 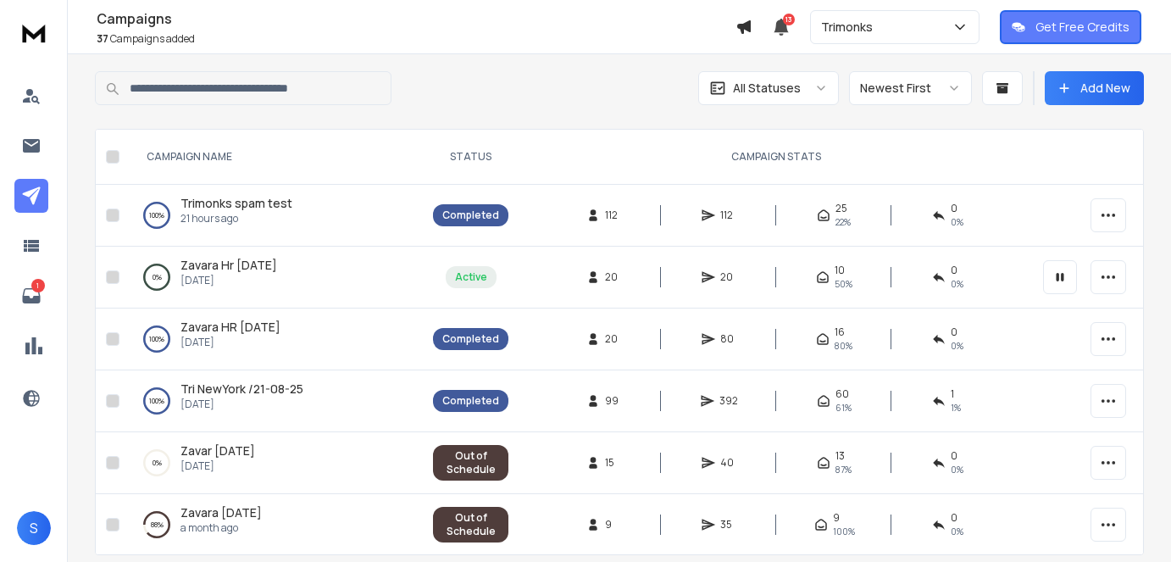 I want to click on span: 25, so click(x=841, y=208).